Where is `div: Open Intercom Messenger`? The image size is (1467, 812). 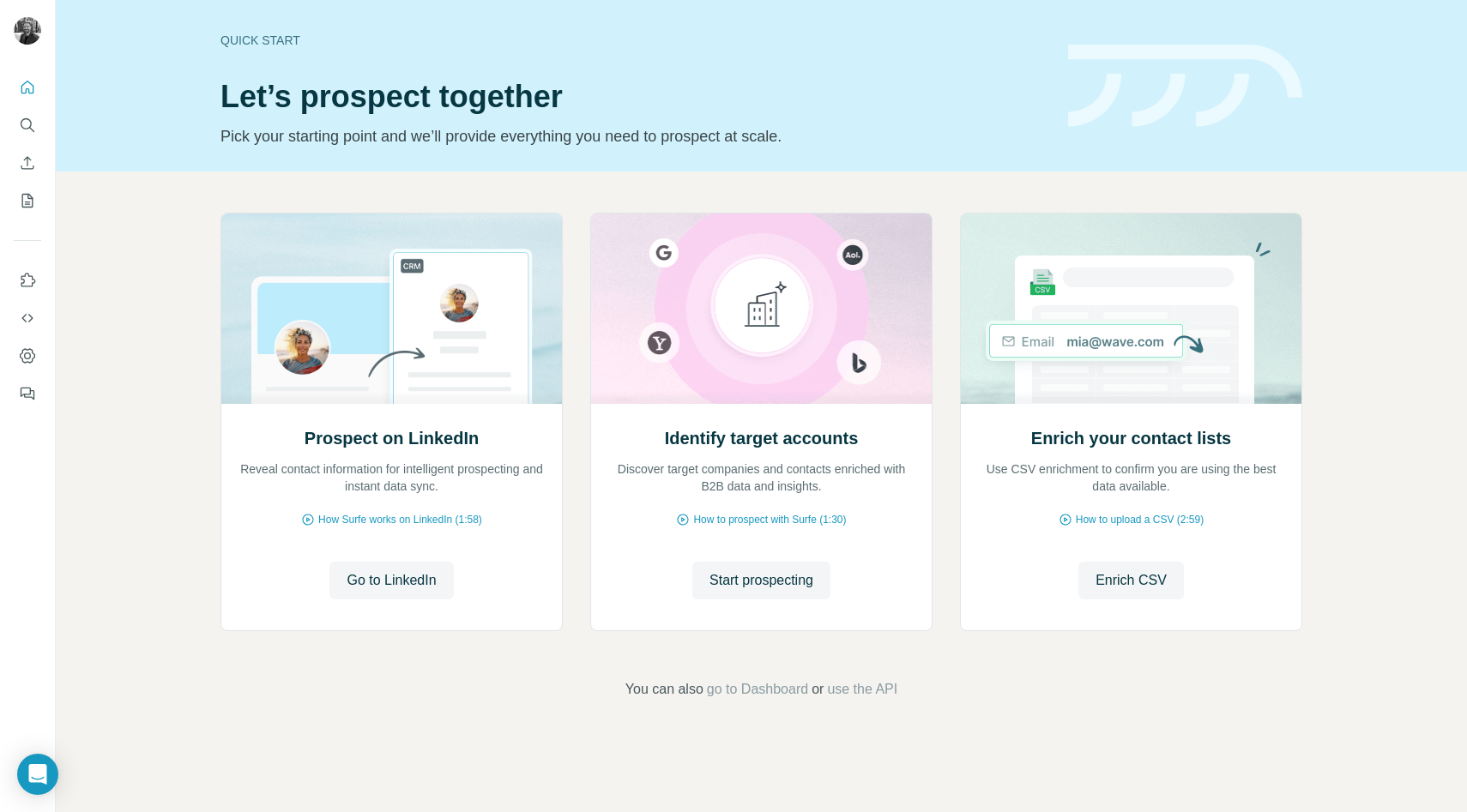 div: Open Intercom Messenger is located at coordinates (38, 774).